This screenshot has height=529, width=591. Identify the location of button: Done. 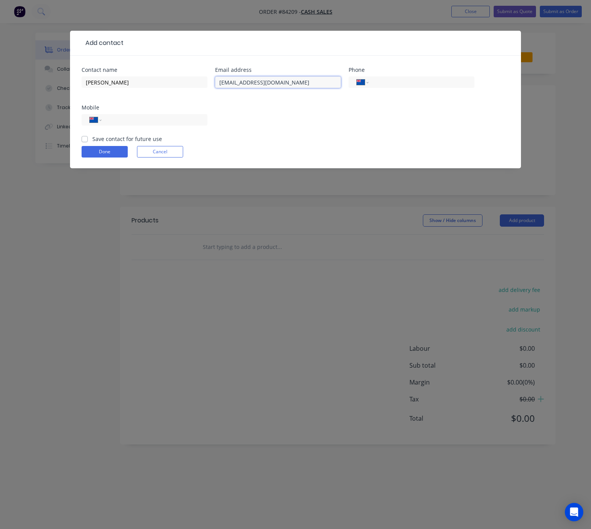
(105, 152).